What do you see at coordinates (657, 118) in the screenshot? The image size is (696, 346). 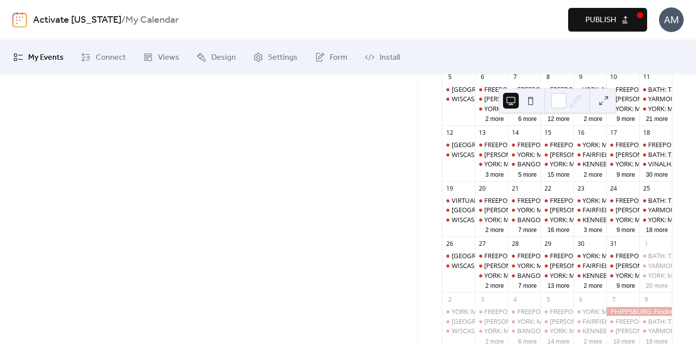 I see `button: 21 more` at bounding box center [657, 118].